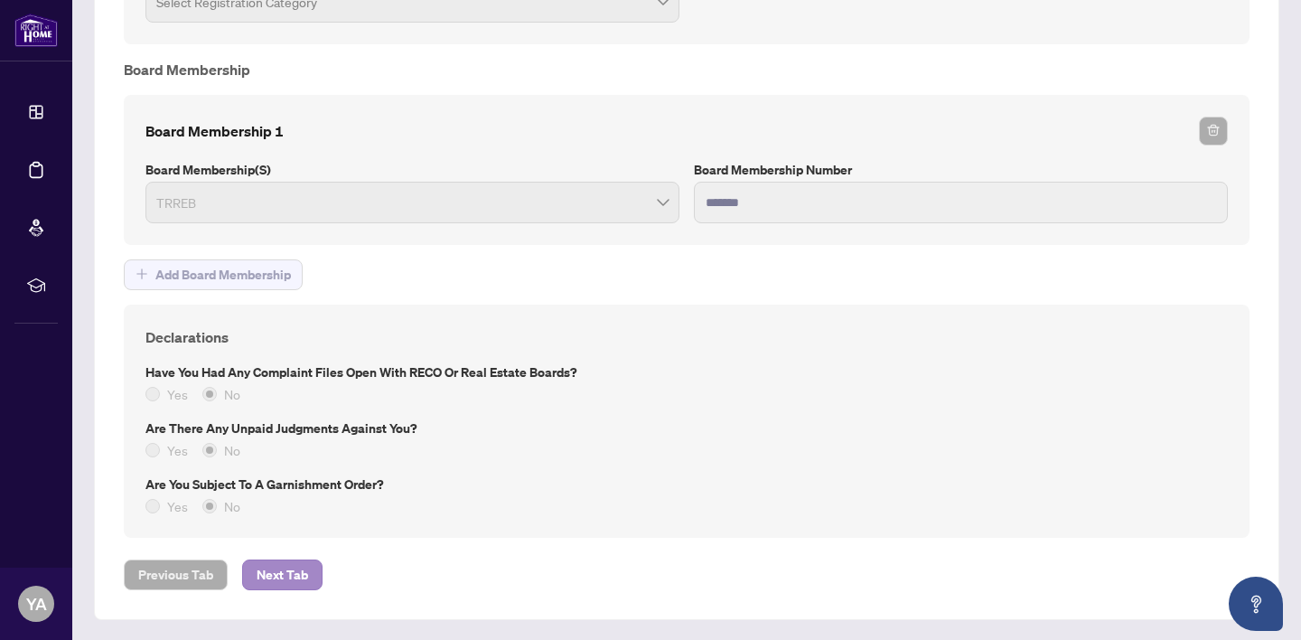 This screenshot has width=1301, height=640. I want to click on h4: Board Membership 1, so click(214, 131).